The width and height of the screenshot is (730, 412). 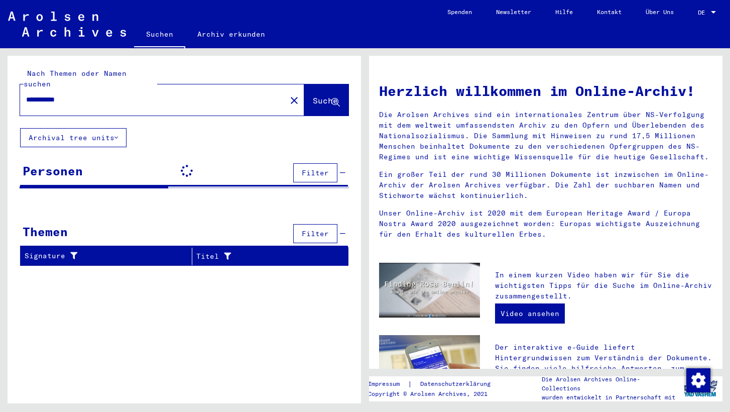 I want to click on mat-icon: close, so click(x=294, y=100).